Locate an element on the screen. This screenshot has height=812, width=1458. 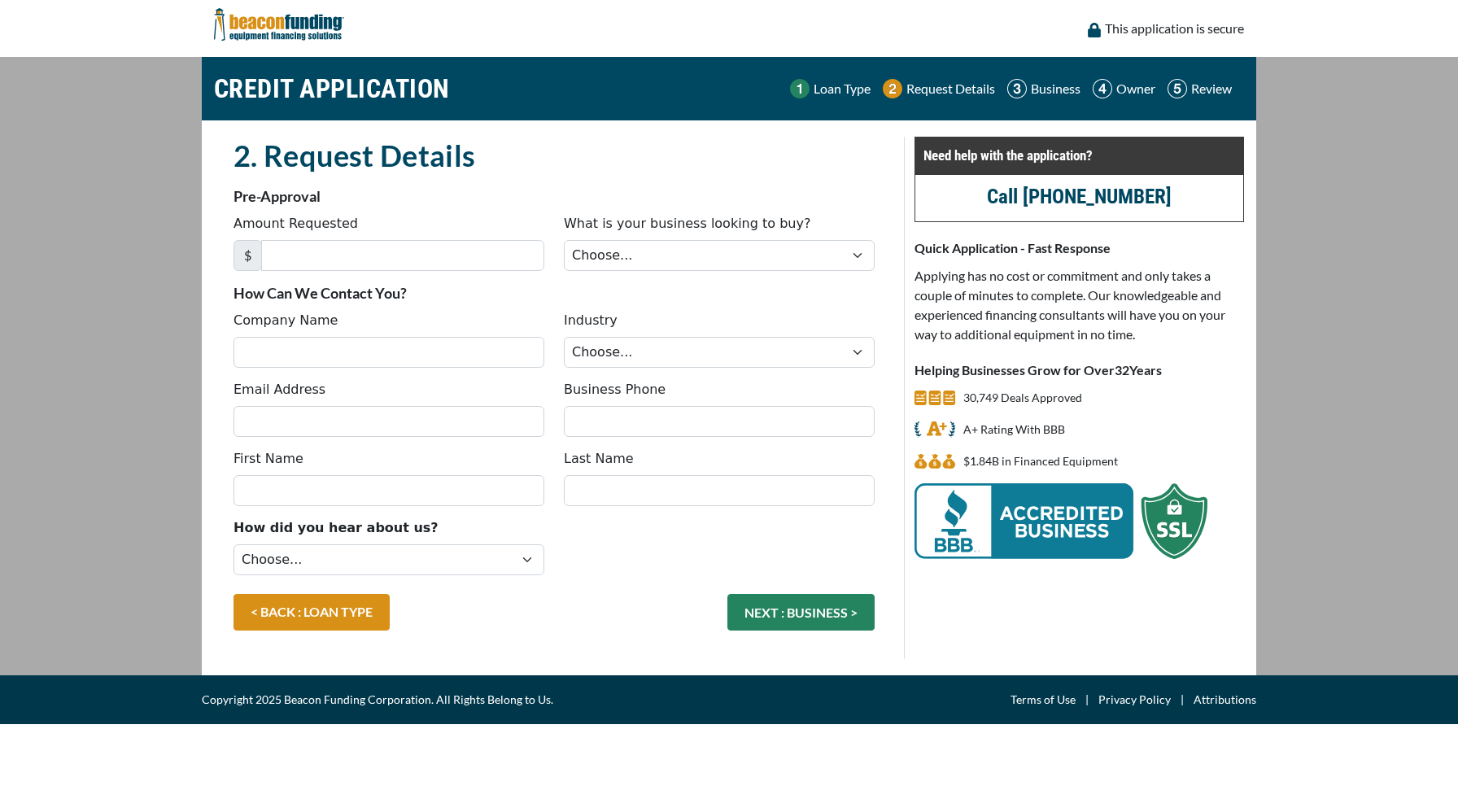
p: 30,749 Deals Approved is located at coordinates (1022, 398).